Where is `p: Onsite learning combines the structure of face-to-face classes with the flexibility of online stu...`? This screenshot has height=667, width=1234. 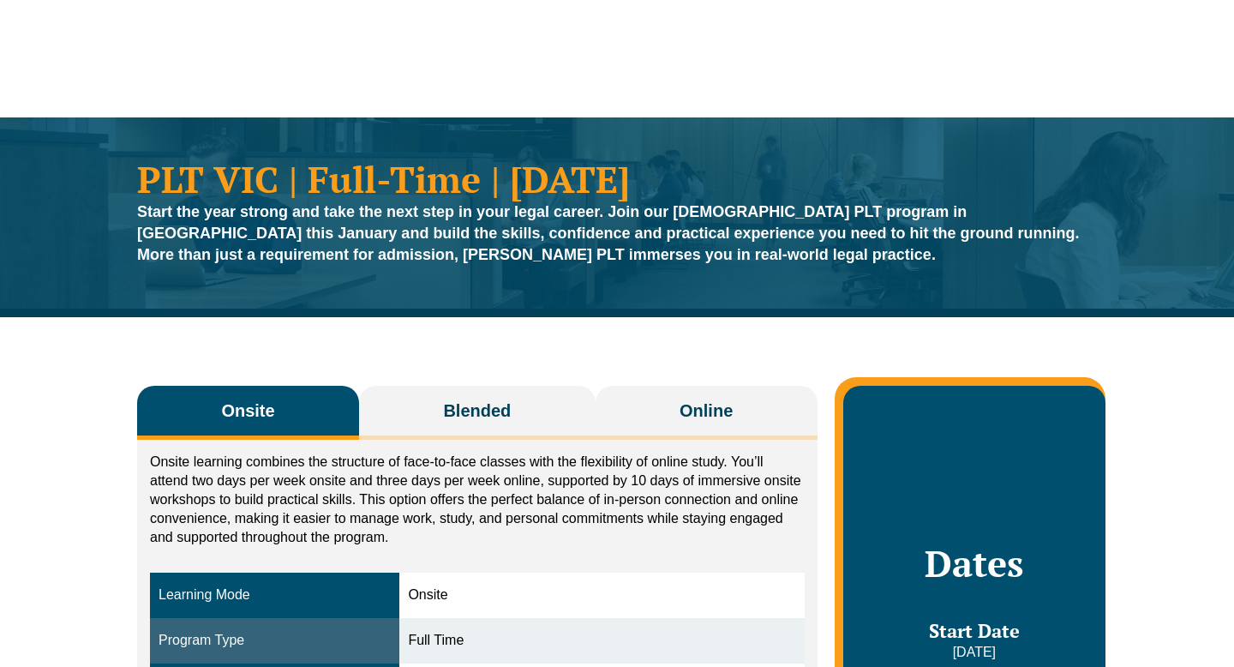
p: Onsite learning combines the structure of face-to-face classes with the flexibility of online stu... is located at coordinates (477, 499).